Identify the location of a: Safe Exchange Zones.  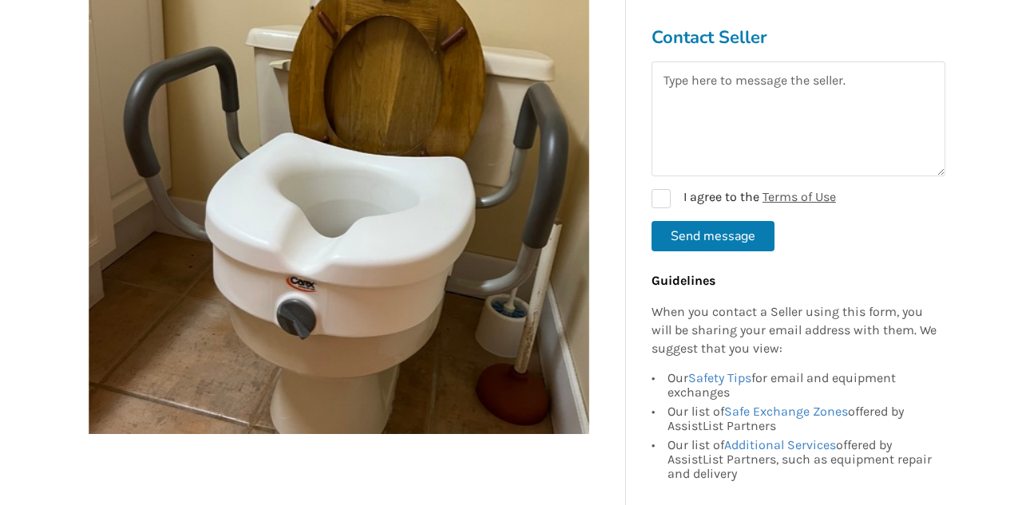
(786, 411).